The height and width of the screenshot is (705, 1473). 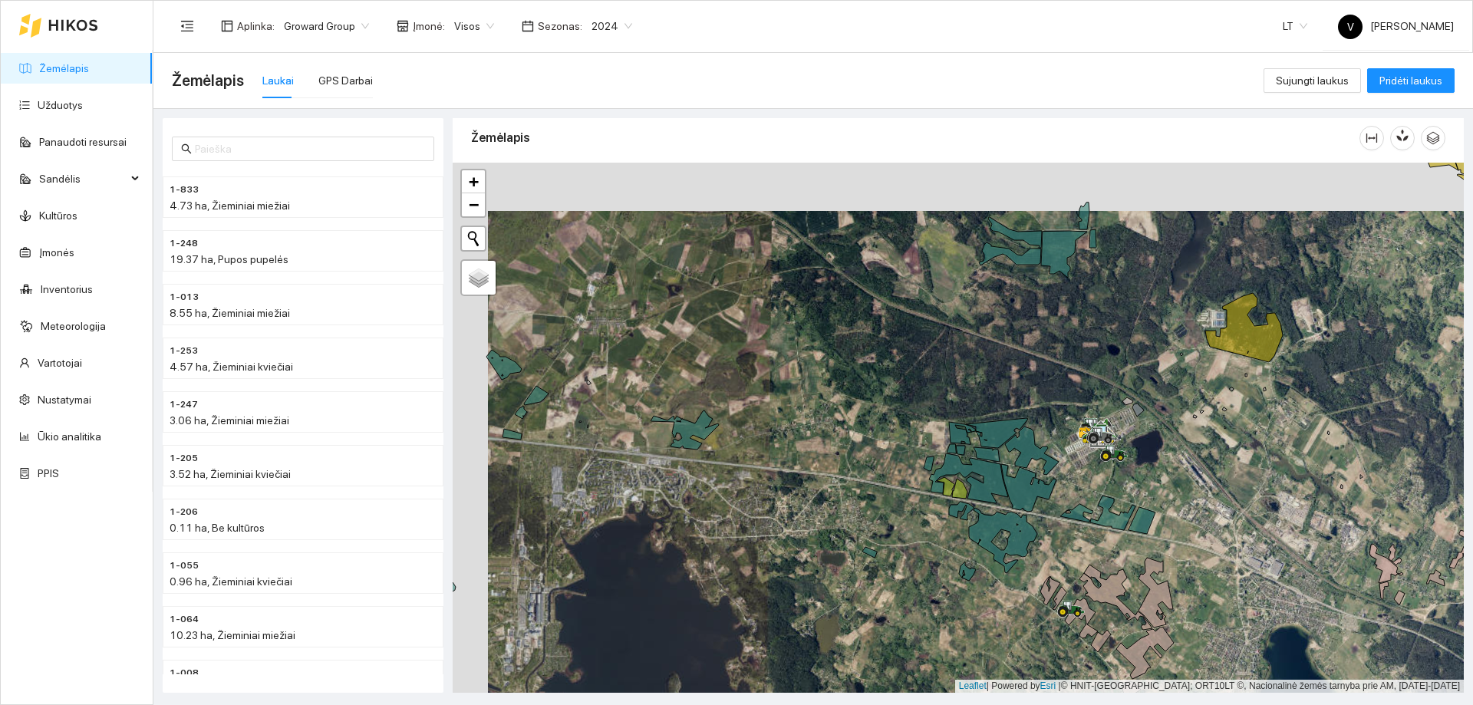 What do you see at coordinates (232, 635) in the screenshot?
I see `span: 10.23 ha, Žieminiai miežiai` at bounding box center [232, 635].